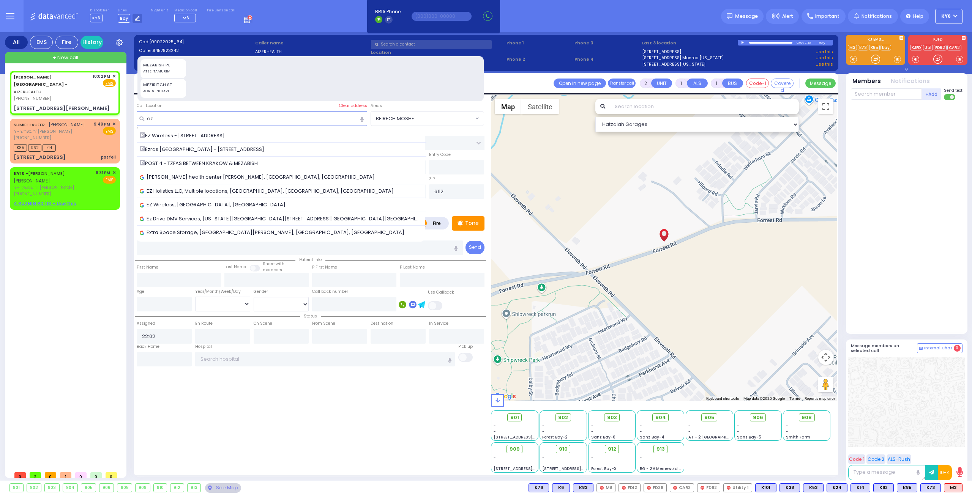 Image resolution: width=972 pixels, height=495 pixels. Describe the element at coordinates (235, 267) in the screenshot. I see `label: Last Name` at that location.